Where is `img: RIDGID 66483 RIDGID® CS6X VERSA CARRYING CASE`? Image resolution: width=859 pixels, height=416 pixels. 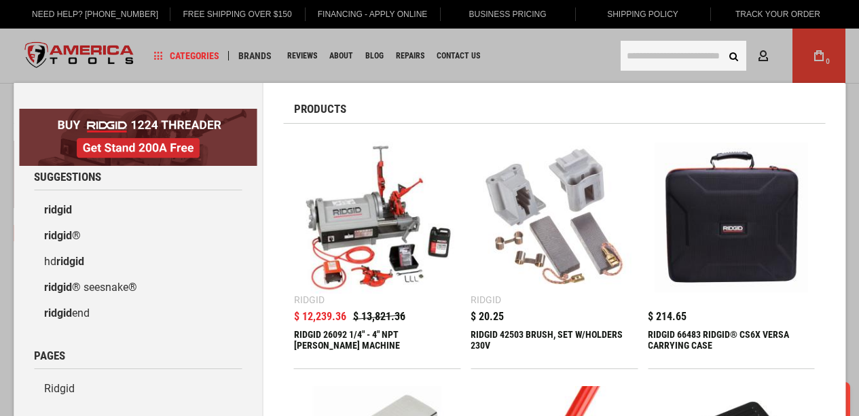
img: RIDGID 66483 RIDGID® CS6X VERSA CARRYING CASE is located at coordinates (731, 217).